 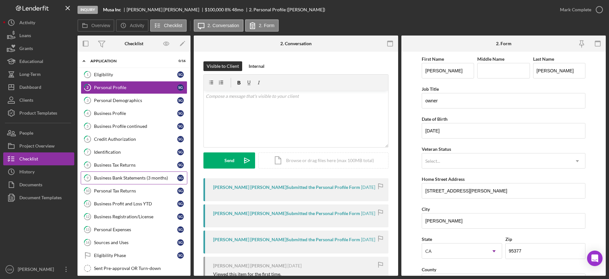 I want to click on div: Dashboard, so click(x=30, y=88).